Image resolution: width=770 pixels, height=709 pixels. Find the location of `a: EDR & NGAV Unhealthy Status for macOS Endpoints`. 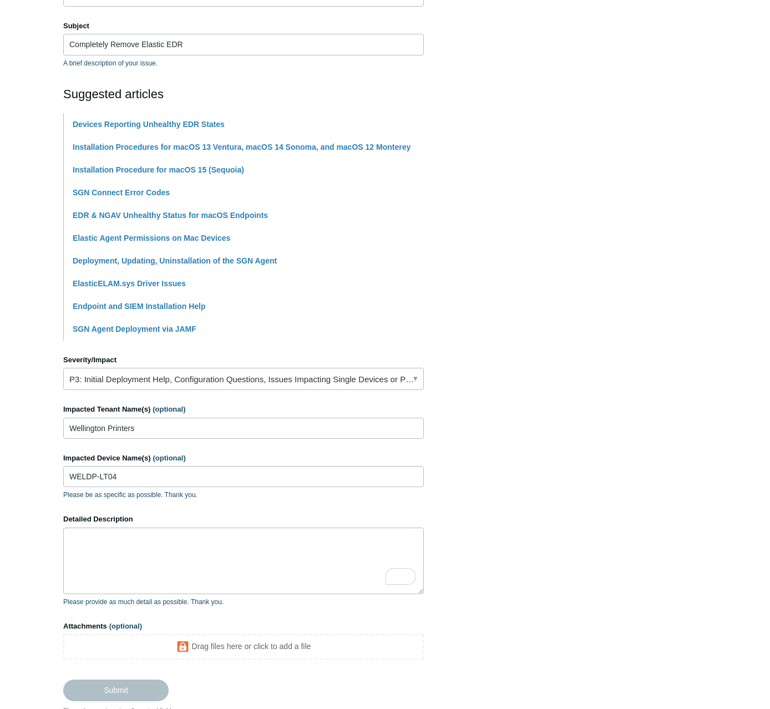

a: EDR & NGAV Unhealthy Status for macOS Endpoints is located at coordinates (170, 215).